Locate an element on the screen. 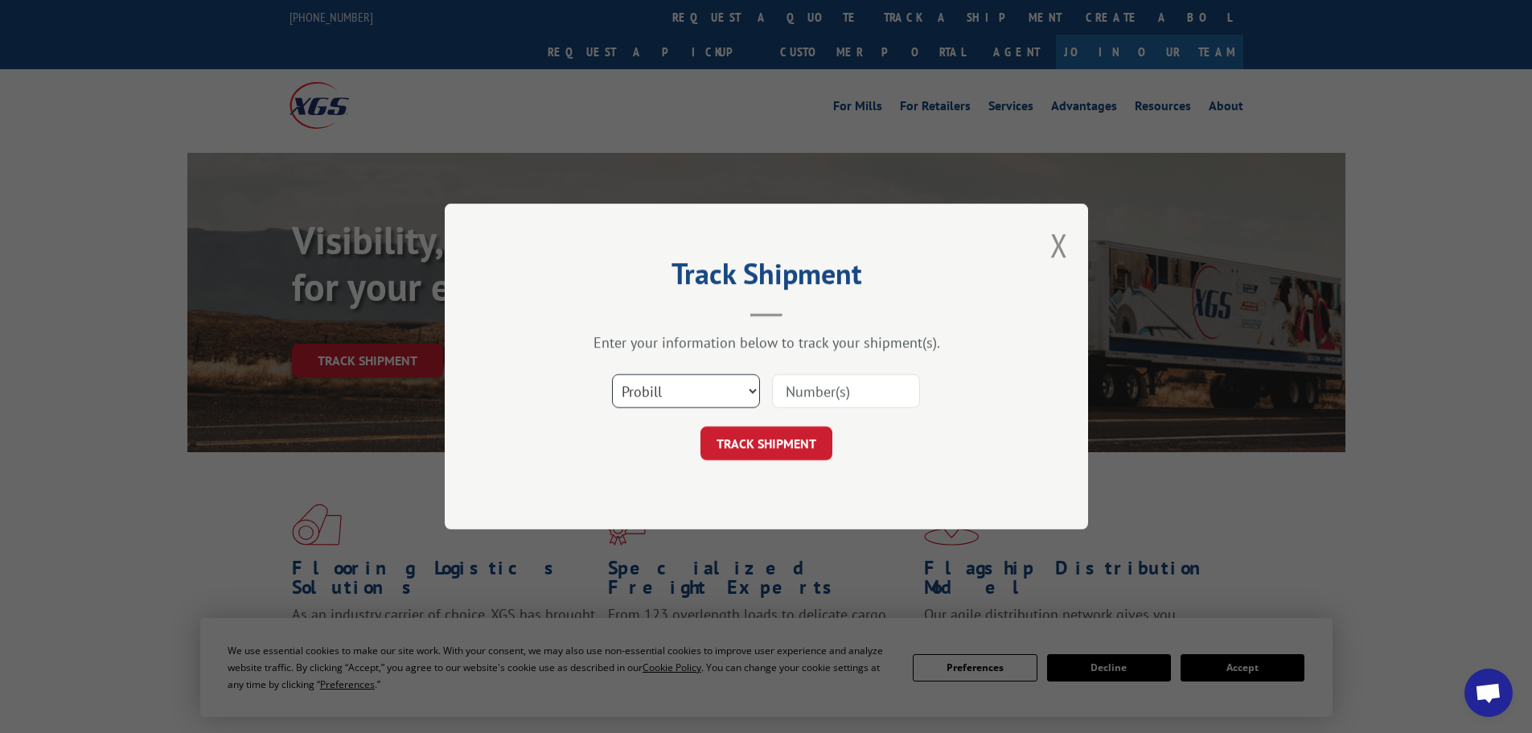 The width and height of the screenshot is (1532, 733). input: Number(s) is located at coordinates (846, 391).